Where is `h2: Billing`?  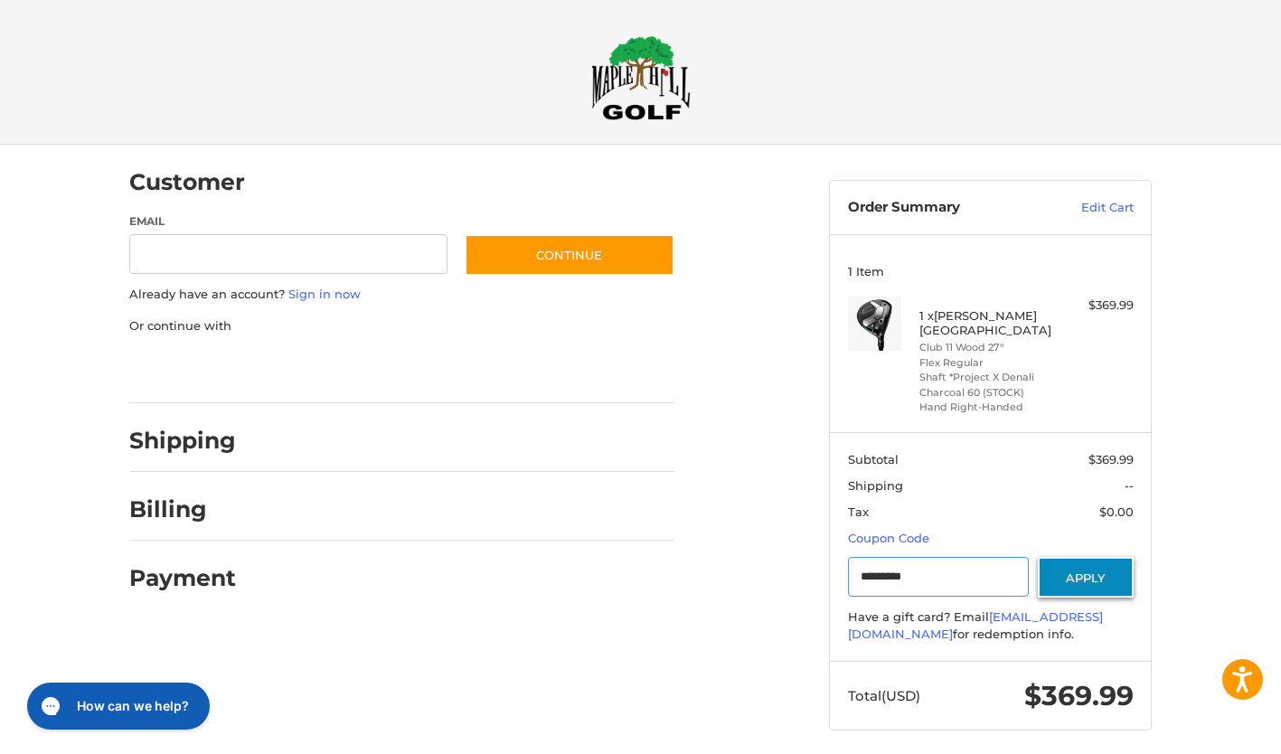 h2: Billing is located at coordinates (182, 509).